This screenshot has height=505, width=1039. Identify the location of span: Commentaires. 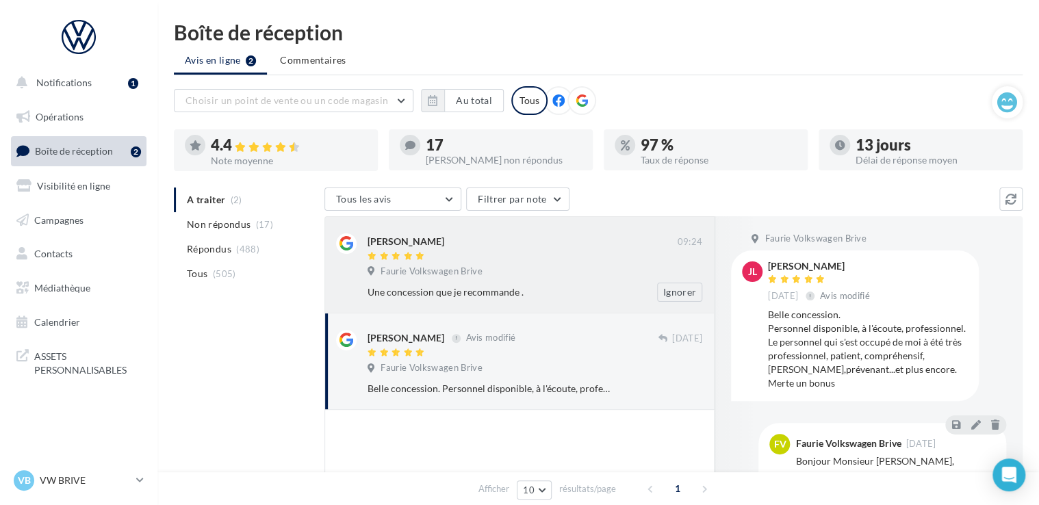
(313, 60).